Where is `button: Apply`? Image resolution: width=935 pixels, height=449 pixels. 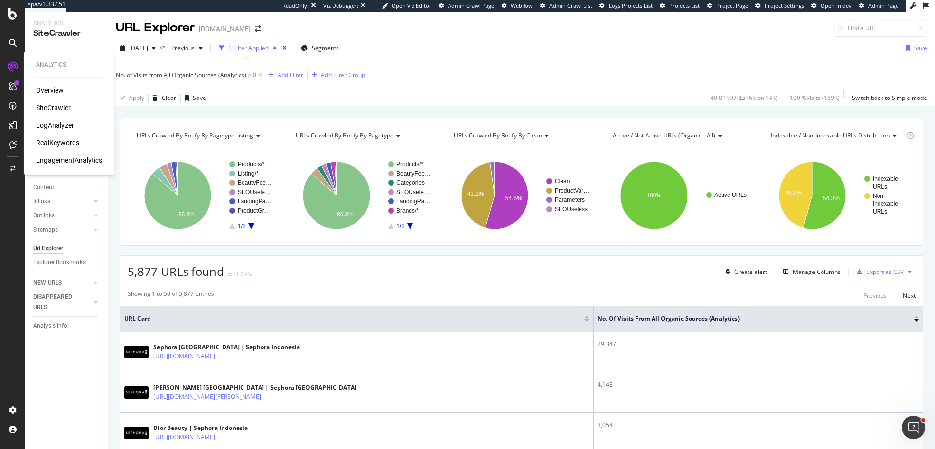 button: Apply is located at coordinates (130, 98).